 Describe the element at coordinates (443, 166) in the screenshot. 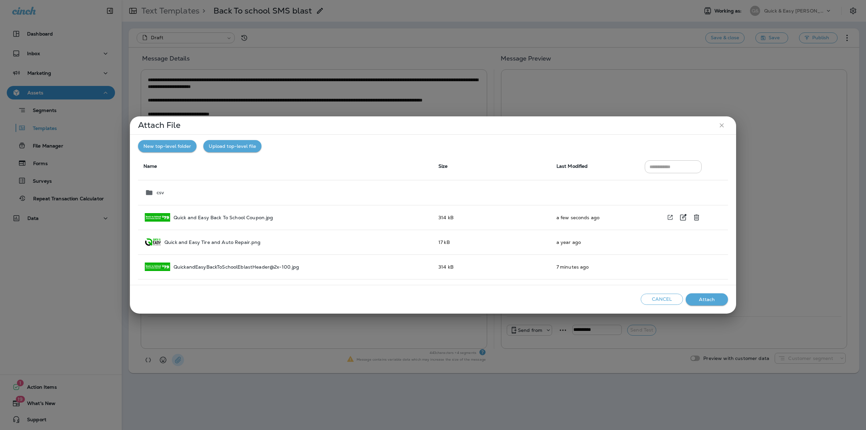

I see `span: Size` at that location.